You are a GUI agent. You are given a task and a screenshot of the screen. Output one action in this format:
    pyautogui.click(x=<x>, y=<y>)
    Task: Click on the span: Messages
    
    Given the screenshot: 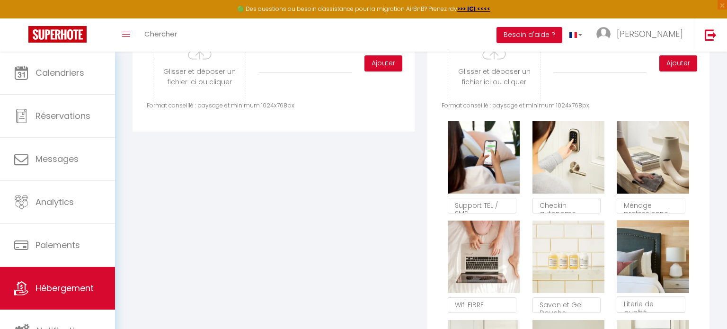 What is the action you would take?
    pyautogui.click(x=57, y=159)
    